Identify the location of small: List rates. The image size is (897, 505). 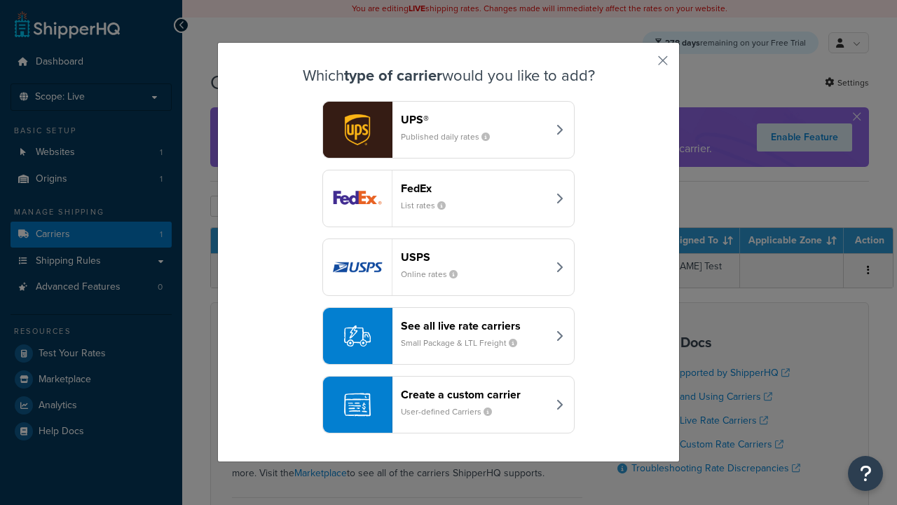
(429, 205).